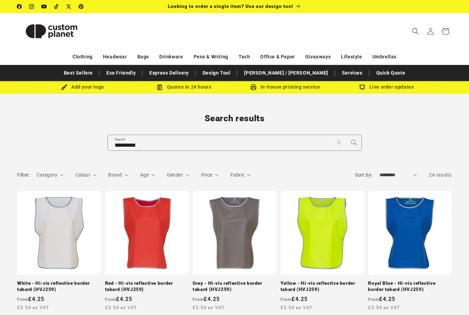  Describe the element at coordinates (52, 31) in the screenshot. I see `a: Custom Planet` at that location.